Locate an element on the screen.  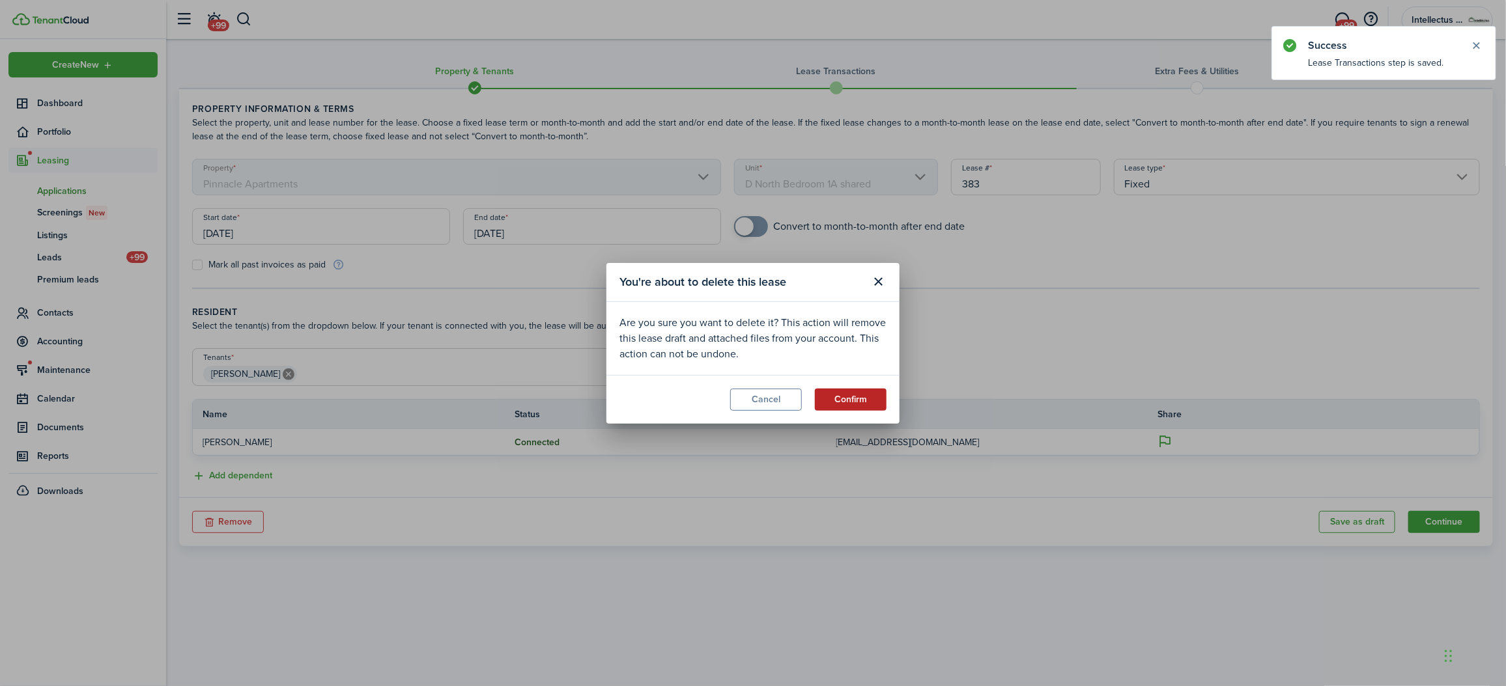
button: Cancel is located at coordinates (766, 400).